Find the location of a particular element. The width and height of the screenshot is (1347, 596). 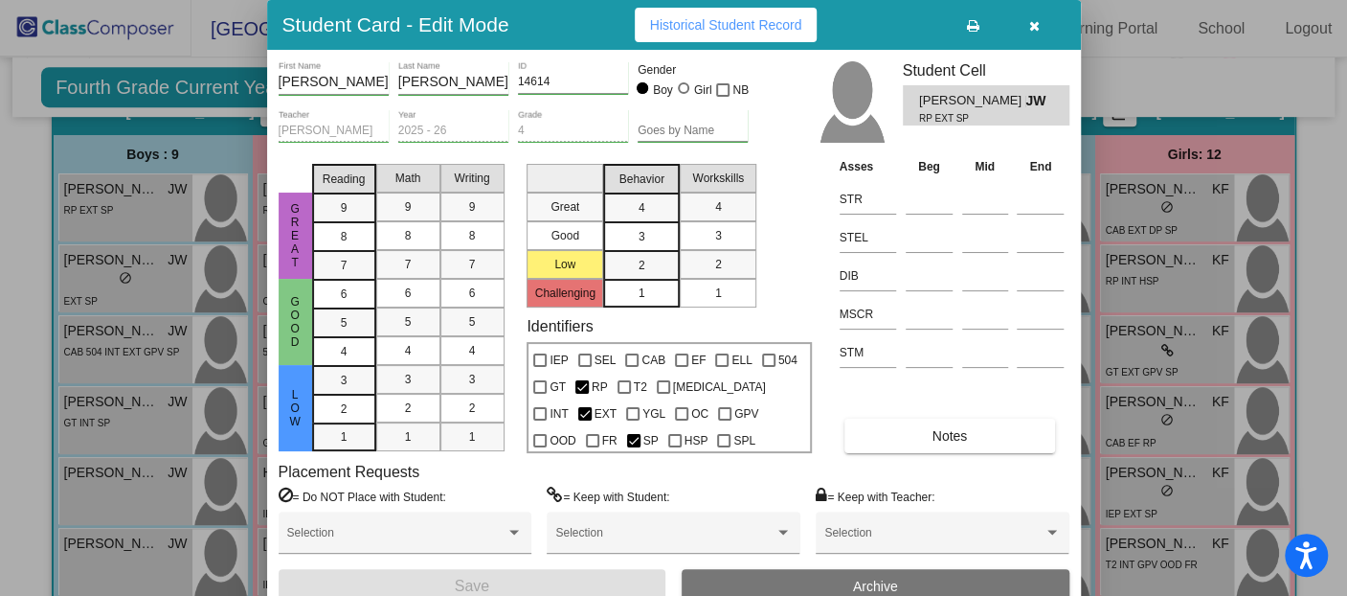

span: NB is located at coordinates (740, 90).